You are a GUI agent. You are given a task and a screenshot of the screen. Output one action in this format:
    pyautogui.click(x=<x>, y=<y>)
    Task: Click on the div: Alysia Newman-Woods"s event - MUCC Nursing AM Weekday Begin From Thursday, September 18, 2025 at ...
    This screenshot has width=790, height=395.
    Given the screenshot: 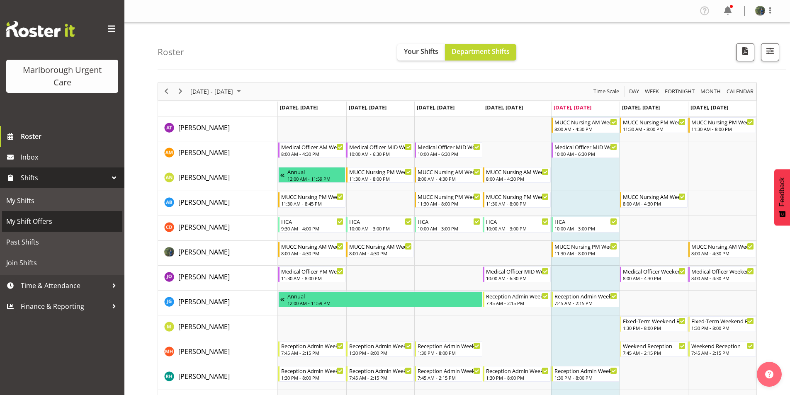 What is the action you would take?
    pyautogui.click(x=516, y=175)
    